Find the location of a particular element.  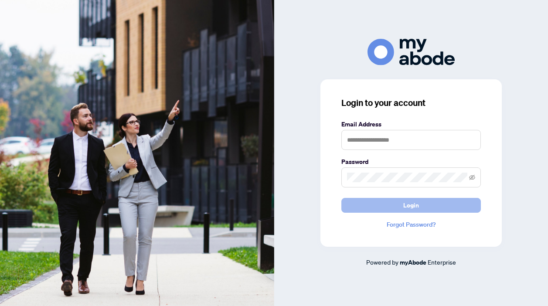

button: Login is located at coordinates (411, 205).